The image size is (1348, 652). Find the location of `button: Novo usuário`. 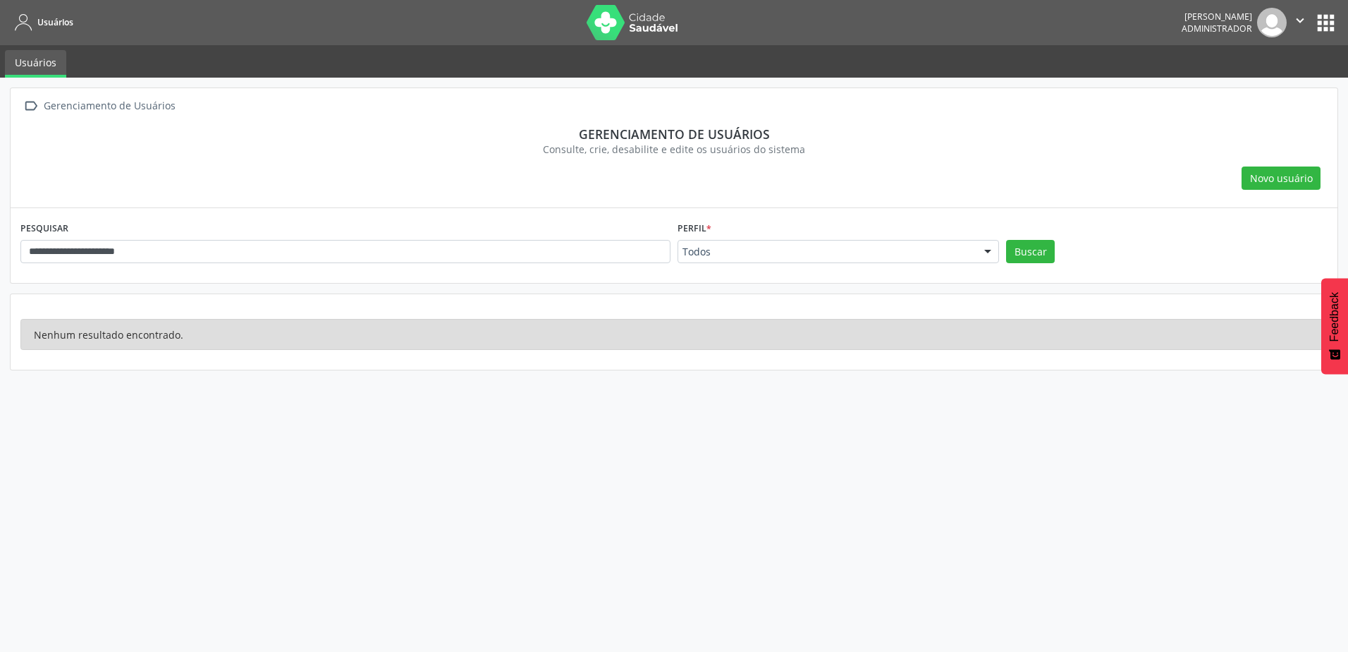

button: Novo usuário is located at coordinates (1281, 178).